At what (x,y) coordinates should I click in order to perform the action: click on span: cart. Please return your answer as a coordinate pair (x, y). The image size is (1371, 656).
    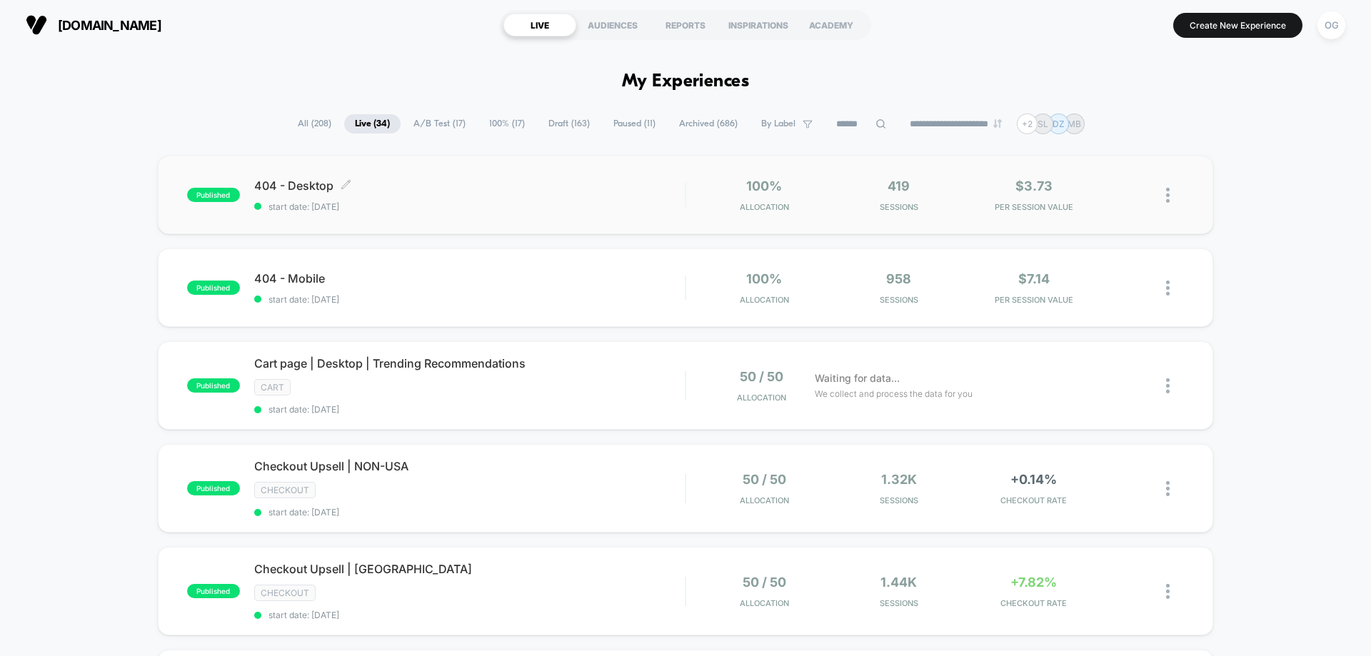
    Looking at the image, I should click on (272, 387).